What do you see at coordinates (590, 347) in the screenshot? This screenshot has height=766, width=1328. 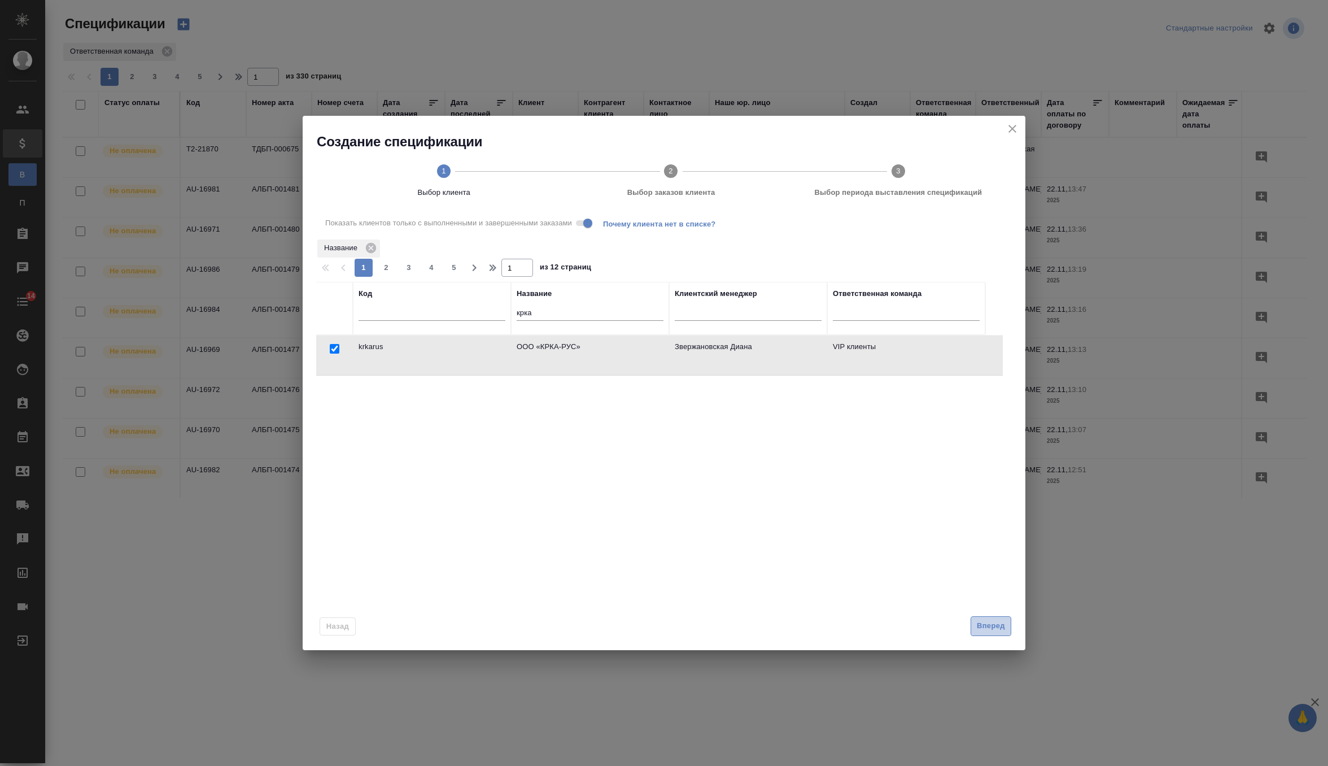 I see `p: ООО «КРКА-РУС»` at bounding box center [590, 347].